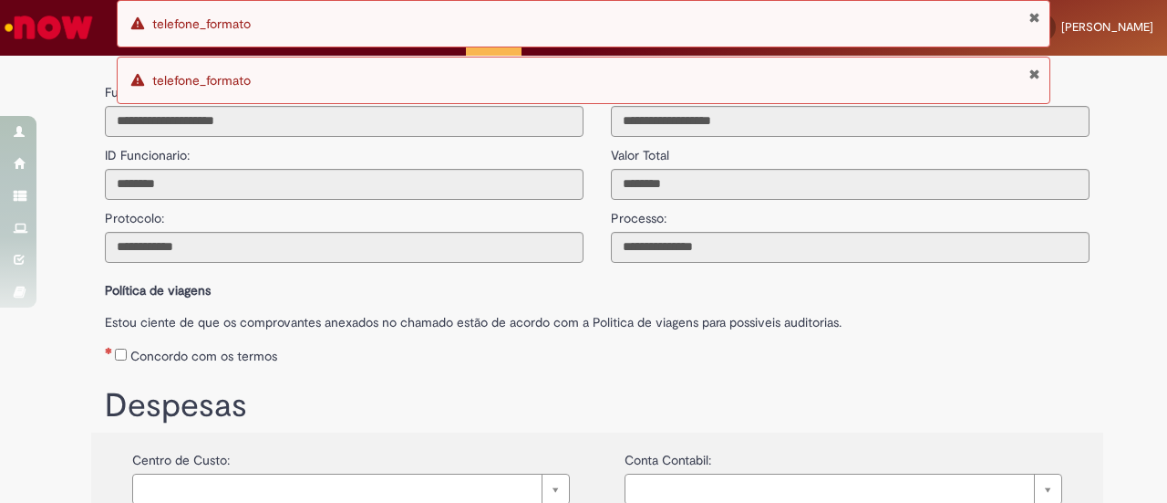  Describe the element at coordinates (147, 150) in the screenshot. I see `label: ID Funcionario:` at that location.